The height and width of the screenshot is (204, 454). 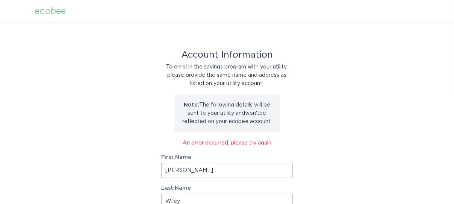 What do you see at coordinates (227, 113) in the screenshot?
I see `p: The following details will be sent to your utility and won't be reflected on your ecobee account.` at bounding box center [227, 113].